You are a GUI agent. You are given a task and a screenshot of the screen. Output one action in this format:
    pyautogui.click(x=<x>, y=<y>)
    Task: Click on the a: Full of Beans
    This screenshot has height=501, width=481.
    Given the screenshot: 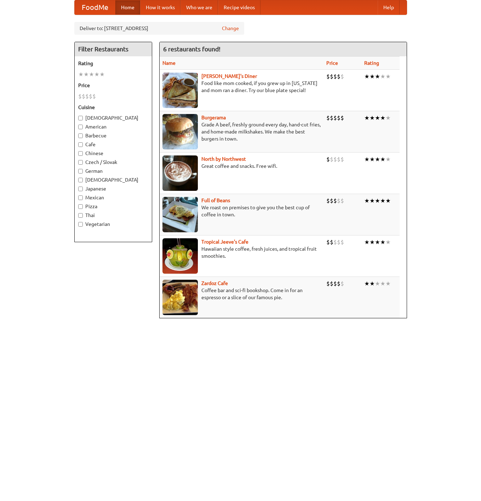 What is the action you would take?
    pyautogui.click(x=216, y=200)
    